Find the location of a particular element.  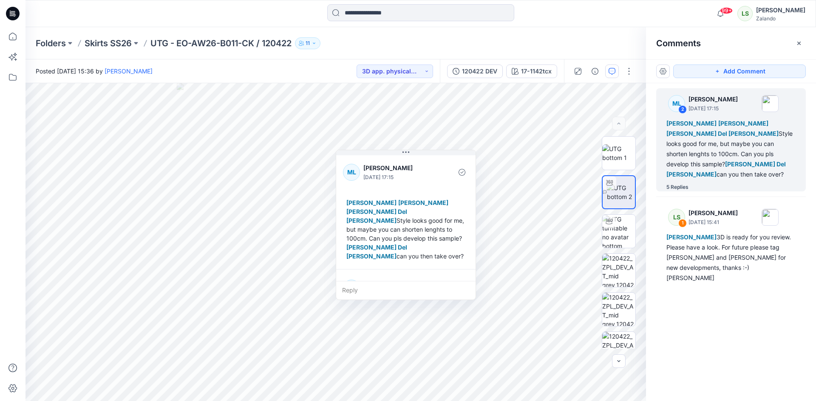

button: 11 is located at coordinates (308, 43).